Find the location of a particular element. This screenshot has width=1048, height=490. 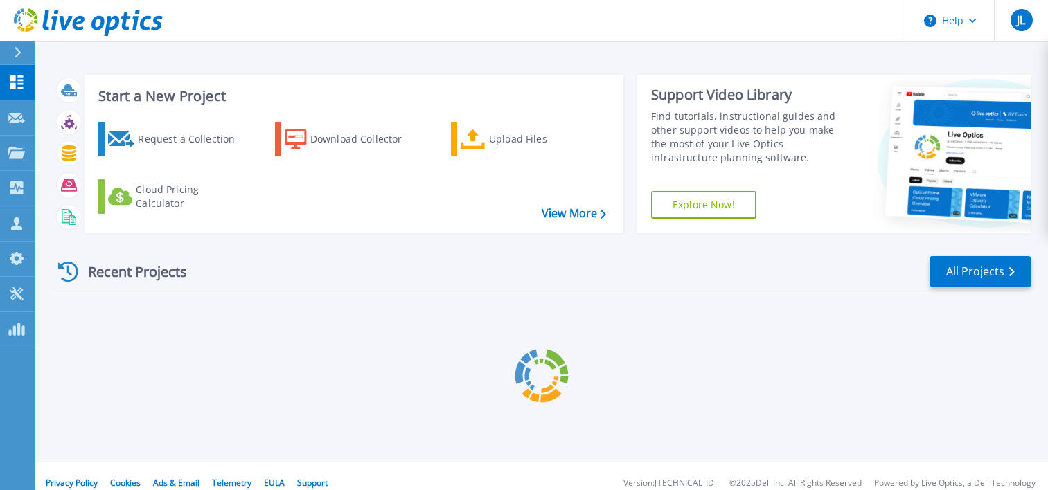

a: Cookies is located at coordinates (125, 483).